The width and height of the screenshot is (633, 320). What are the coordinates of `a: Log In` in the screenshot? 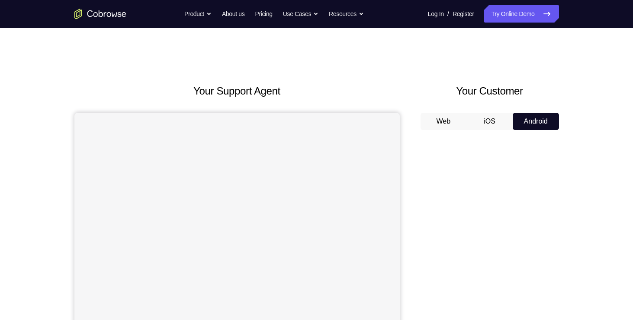 It's located at (436, 14).